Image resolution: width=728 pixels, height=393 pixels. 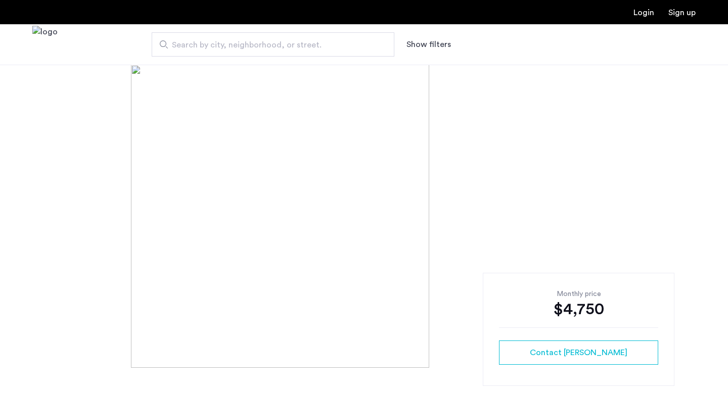 What do you see at coordinates (45, 44) in the screenshot?
I see `img: logo` at bounding box center [45, 44].